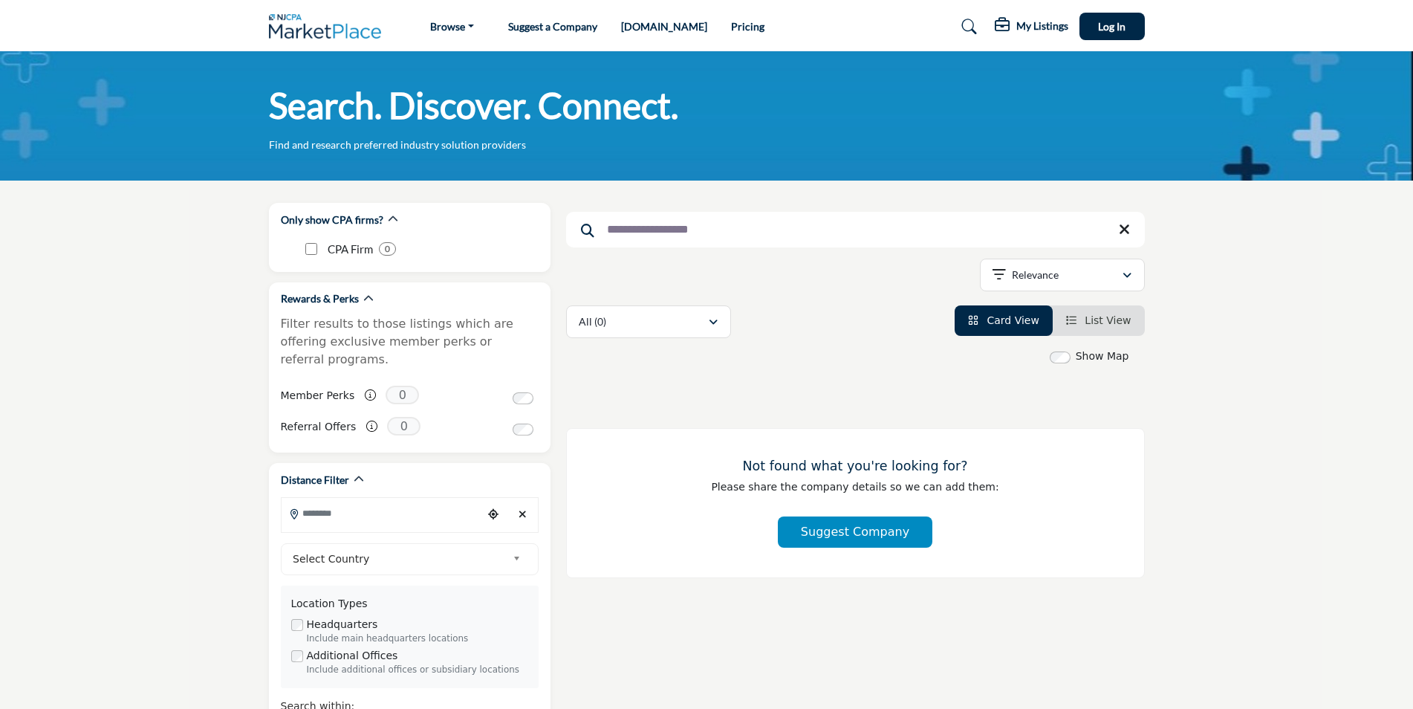 The width and height of the screenshot is (1413, 709). Describe the element at coordinates (319, 299) in the screenshot. I see `h2: Rewards & Perks` at that location.